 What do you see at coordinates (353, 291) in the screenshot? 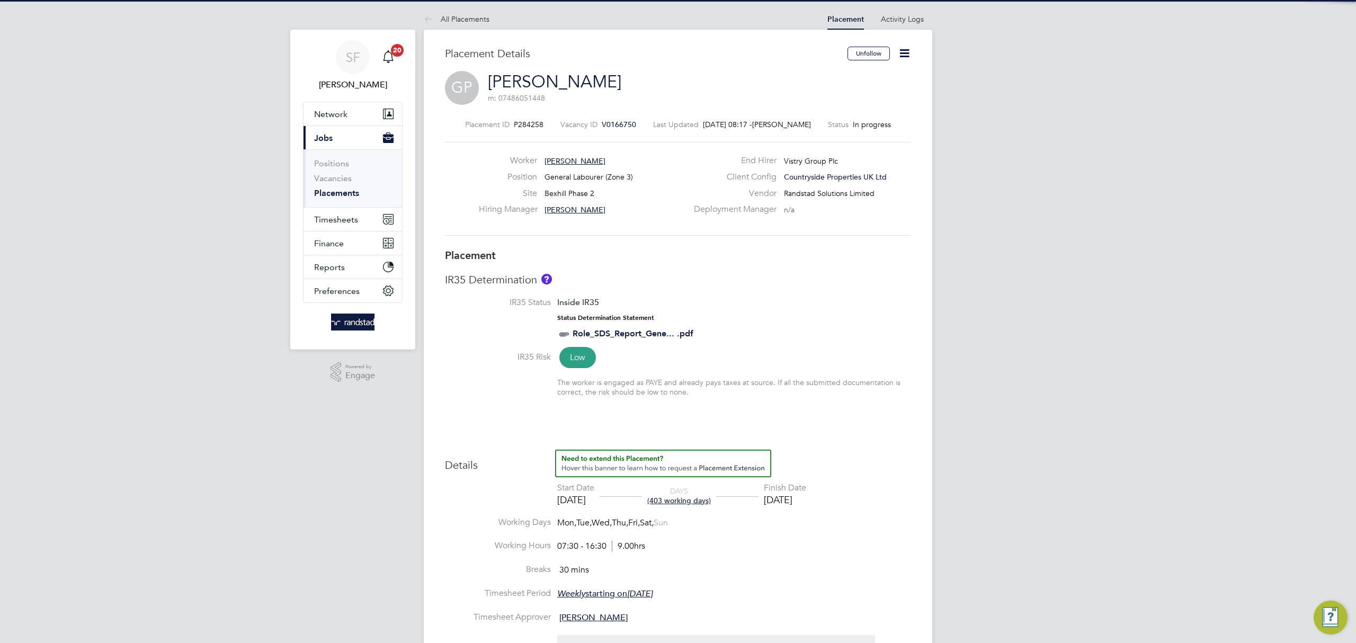
I see `button: Preferences` at bounding box center [353, 291].